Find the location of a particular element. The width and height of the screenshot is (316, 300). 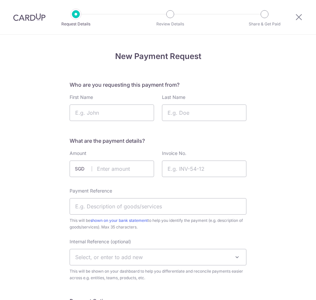

input: E.g. John is located at coordinates (112, 113).